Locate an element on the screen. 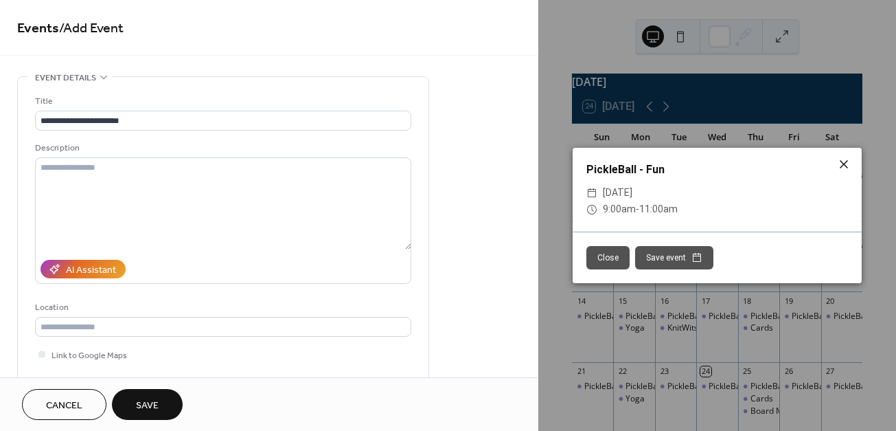 The image size is (896, 431). a: Cancel is located at coordinates (64, 404).